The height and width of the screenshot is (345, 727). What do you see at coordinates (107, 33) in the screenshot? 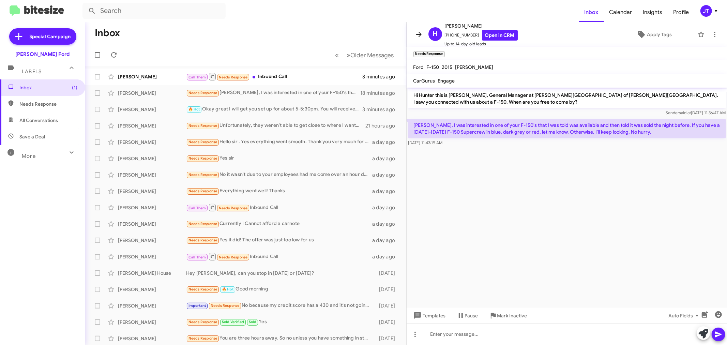
I see `h1: Inbox` at bounding box center [107, 33].